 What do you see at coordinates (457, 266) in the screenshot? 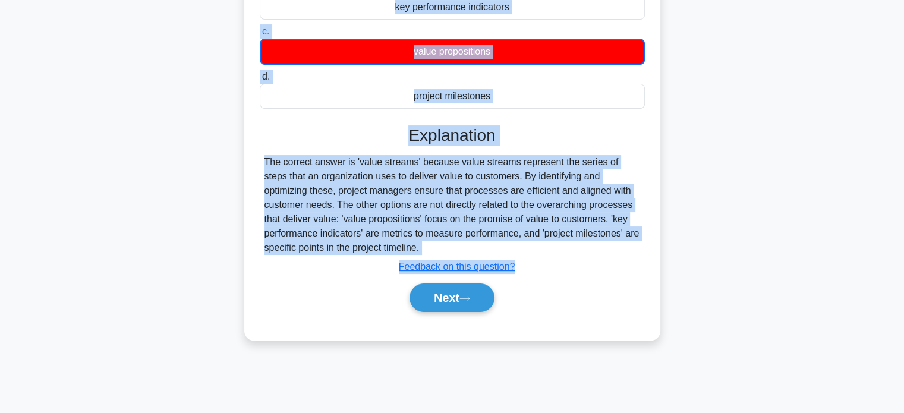
I see `a: Feedback on this question?` at bounding box center [457, 266].